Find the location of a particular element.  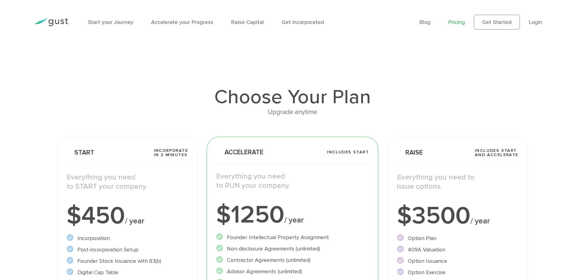

li: Founder Intellectual Property Assignment is located at coordinates (293, 237).